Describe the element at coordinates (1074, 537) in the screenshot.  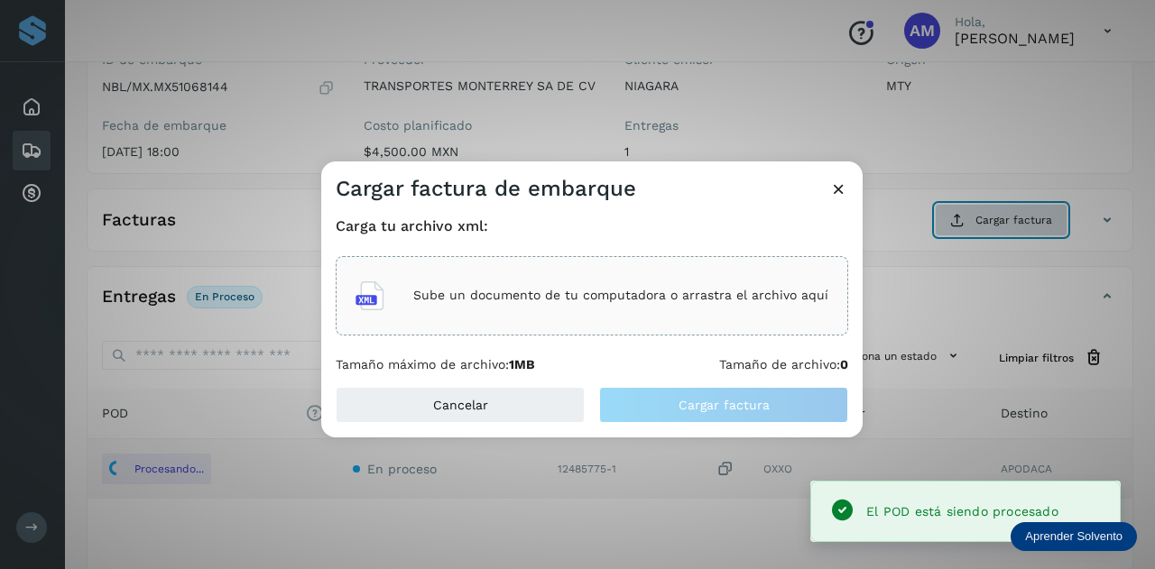
I see `div: Aprender Solvento` at that location.